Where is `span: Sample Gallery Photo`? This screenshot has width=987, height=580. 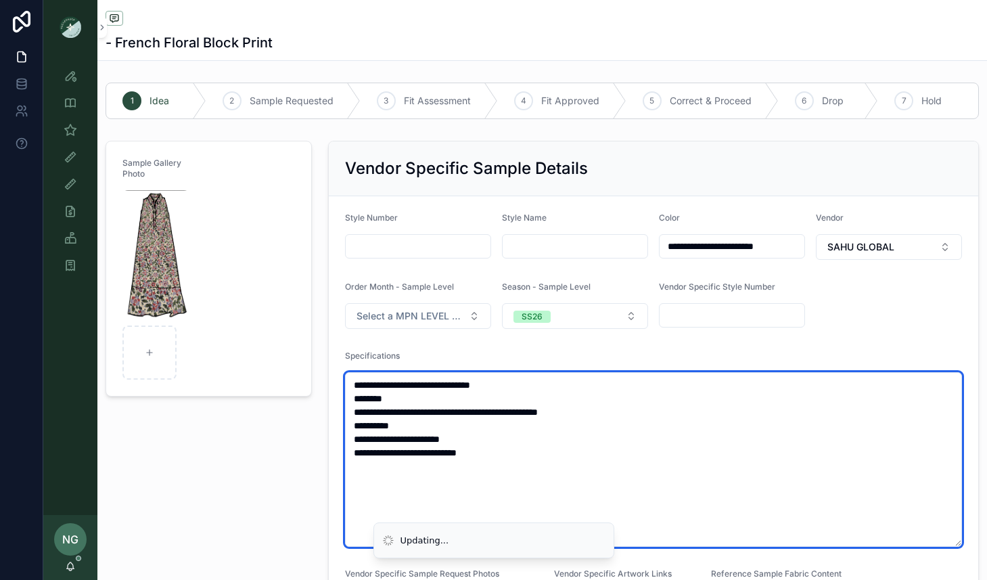
span: Sample Gallery Photo is located at coordinates (151, 168).